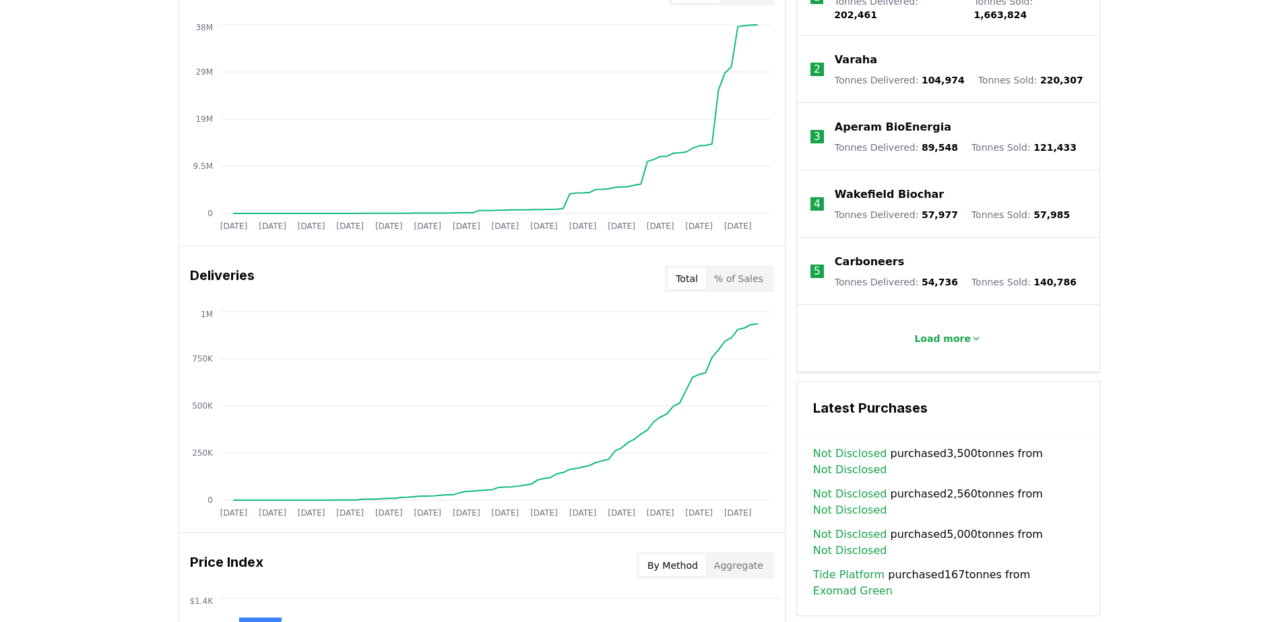  Describe the element at coordinates (226, 566) in the screenshot. I see `h3: Price Index` at that location.